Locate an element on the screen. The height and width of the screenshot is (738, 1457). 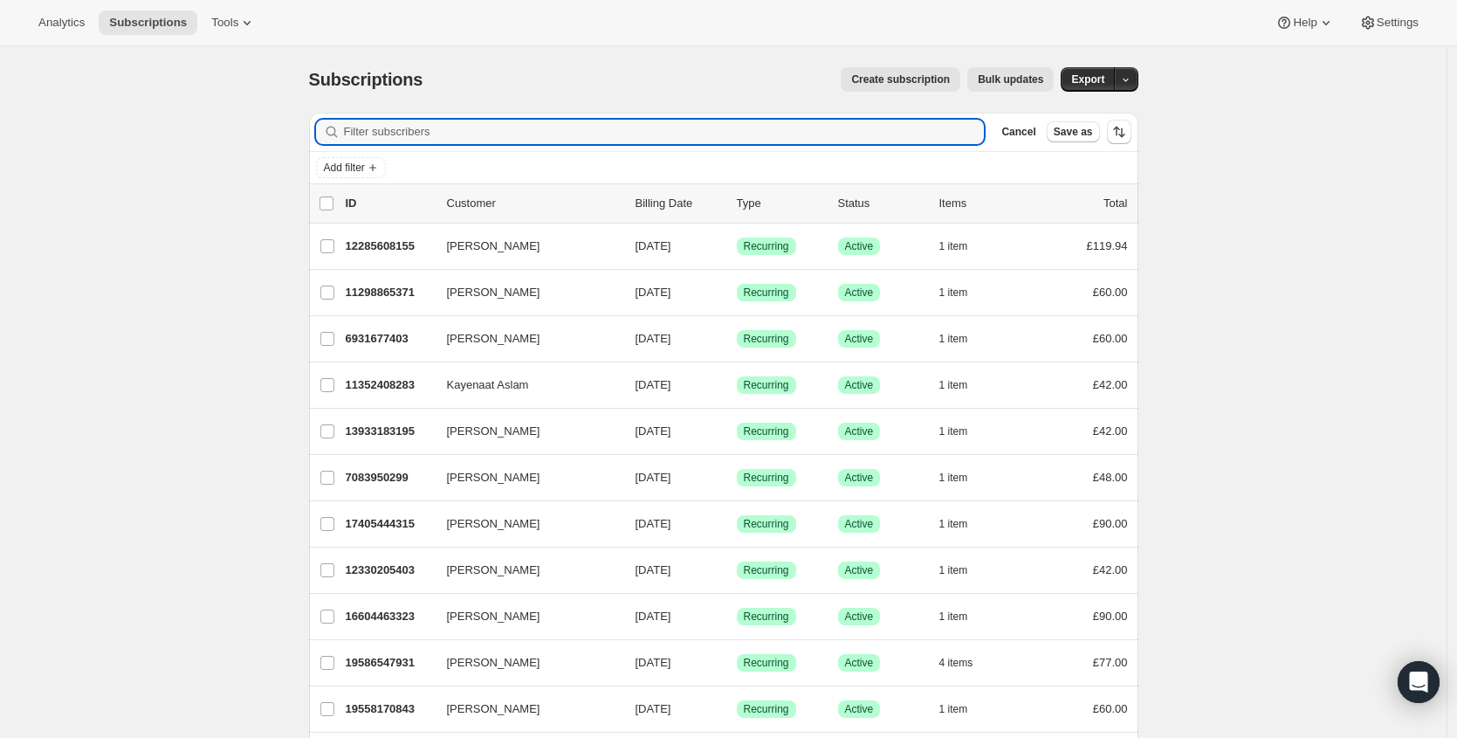
p: Billing Date is located at coordinates (679, 203).